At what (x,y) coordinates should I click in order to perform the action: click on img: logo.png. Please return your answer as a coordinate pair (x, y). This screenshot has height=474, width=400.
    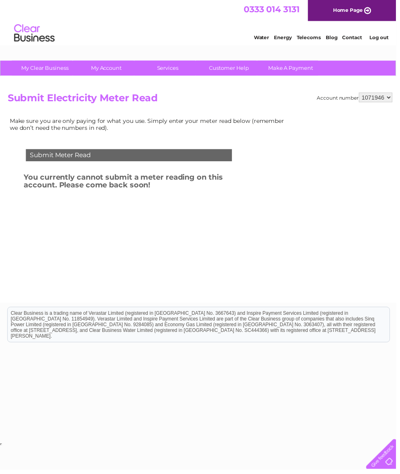
    Looking at the image, I should click on (35, 33).